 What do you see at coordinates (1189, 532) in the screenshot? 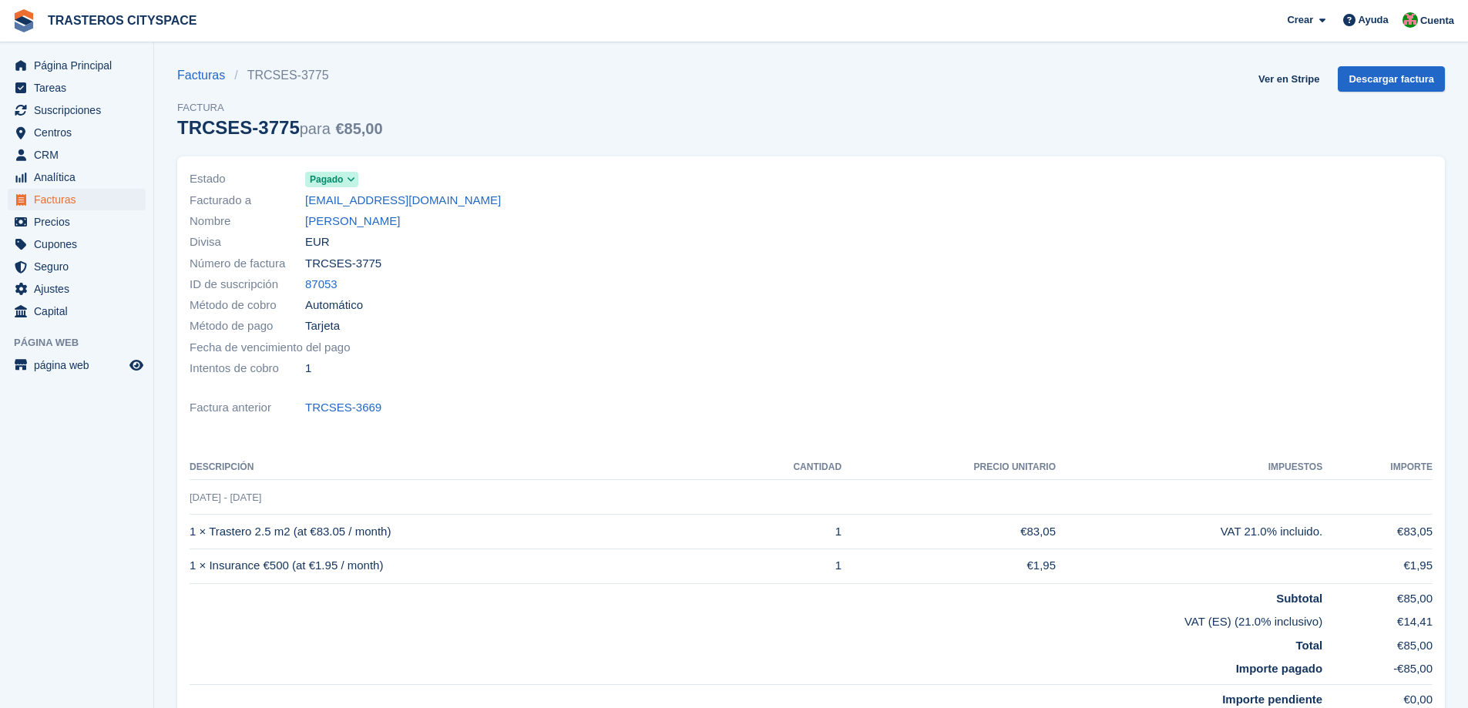
I see `div: VAT 21.0% incluido.` at bounding box center [1189, 532].